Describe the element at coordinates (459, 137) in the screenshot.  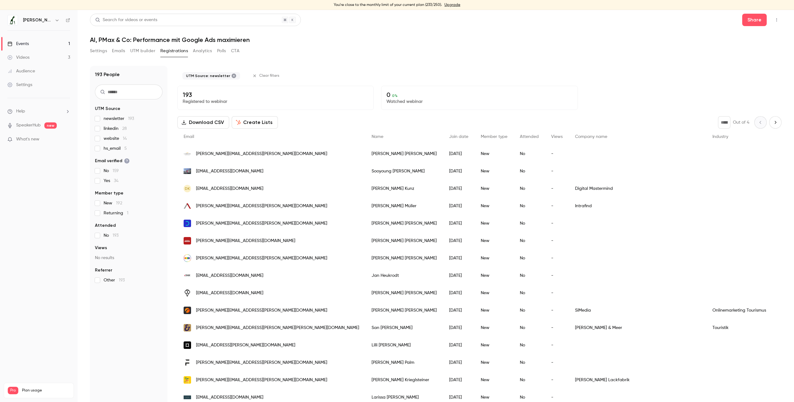
I see `span: Join date` at that location.